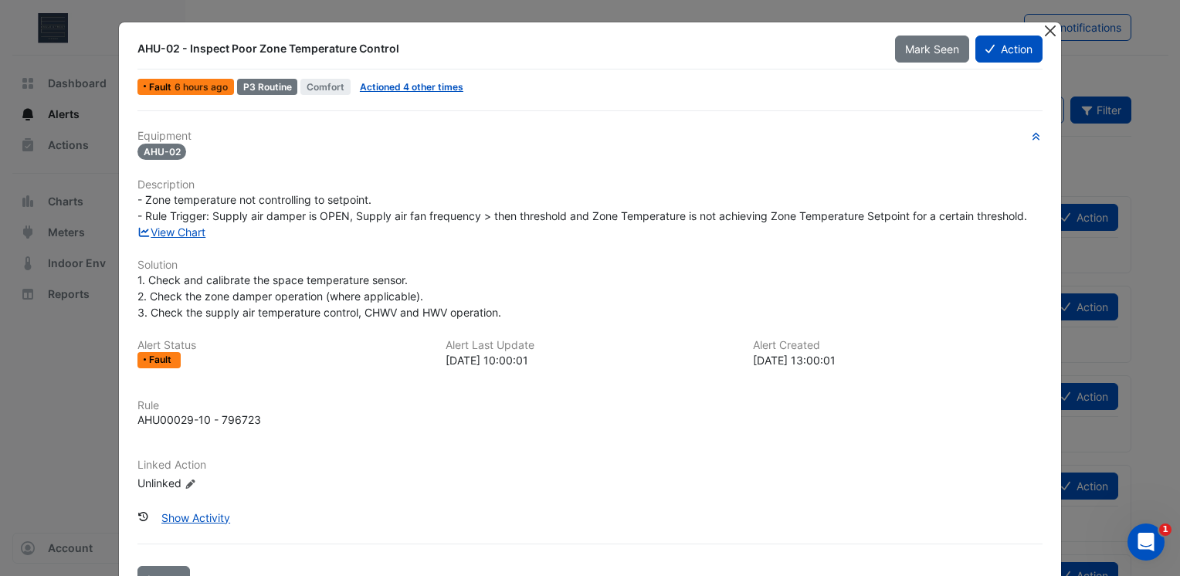 The image size is (1180, 576). Describe the element at coordinates (201, 86) in the screenshot. I see `span: Tue 14-Oct-2025 10:00 BST` at that location.